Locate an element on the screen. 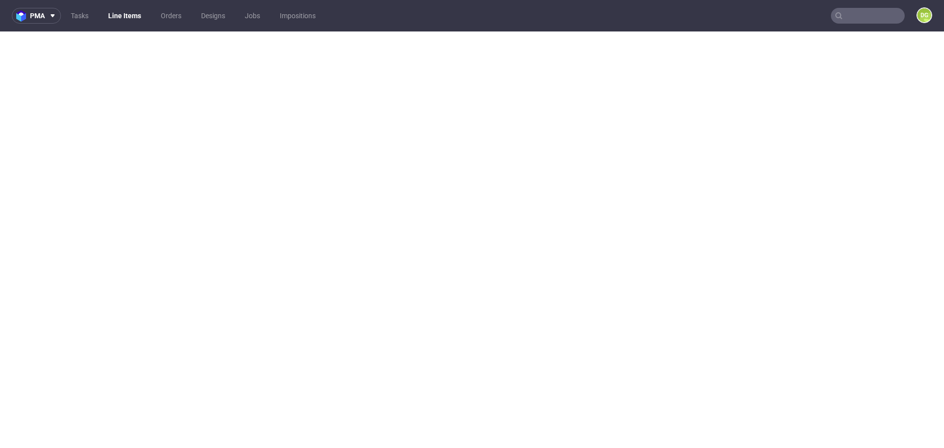 The image size is (944, 448). figcaption: DG is located at coordinates (925, 15).